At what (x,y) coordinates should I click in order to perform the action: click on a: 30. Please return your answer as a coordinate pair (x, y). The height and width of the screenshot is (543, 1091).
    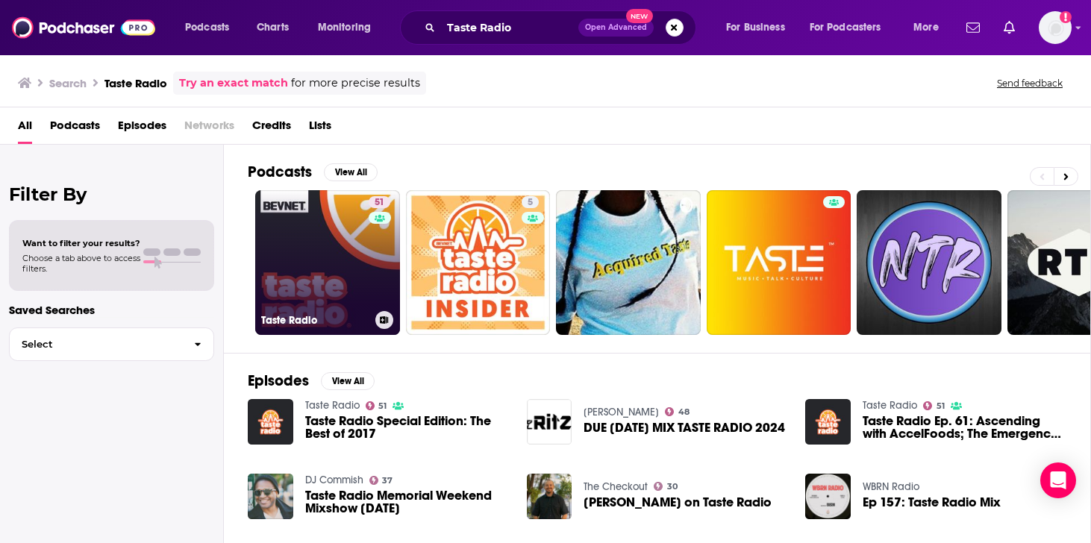
    Looking at the image, I should click on (666, 487).